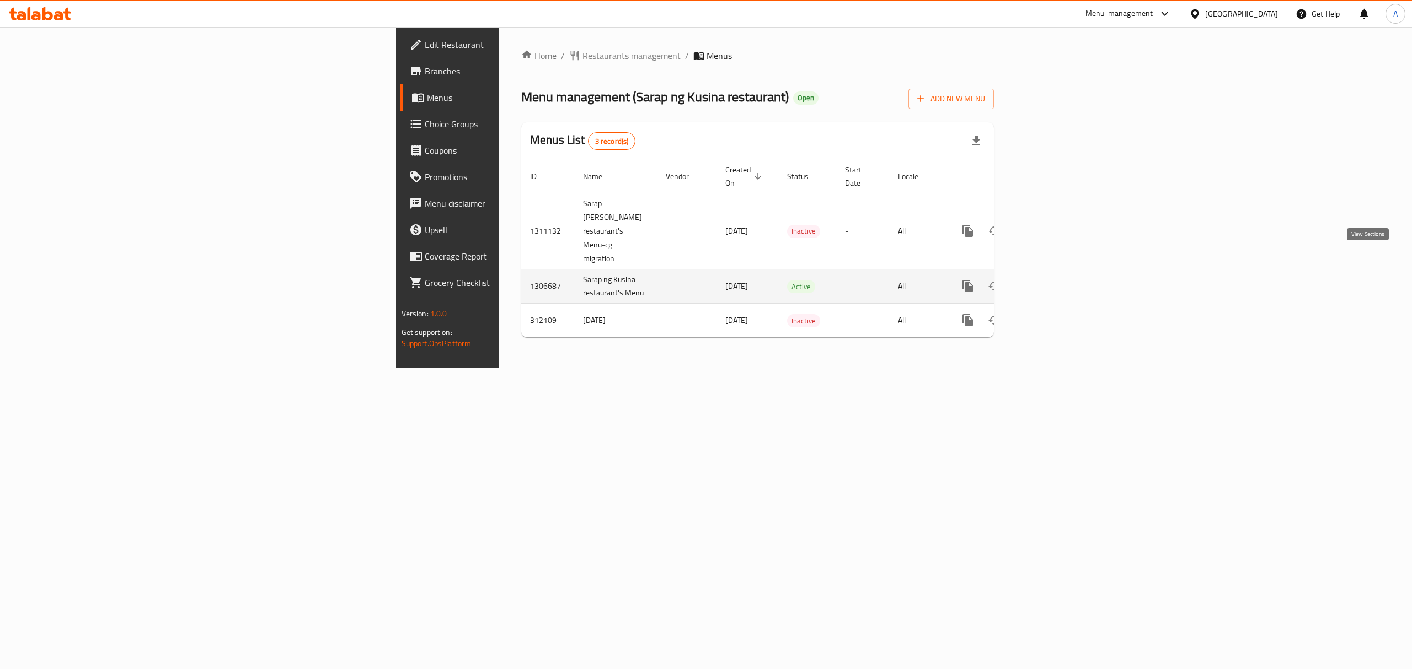  What do you see at coordinates (951, 99) in the screenshot?
I see `button: Add New Menu` at bounding box center [951, 99].